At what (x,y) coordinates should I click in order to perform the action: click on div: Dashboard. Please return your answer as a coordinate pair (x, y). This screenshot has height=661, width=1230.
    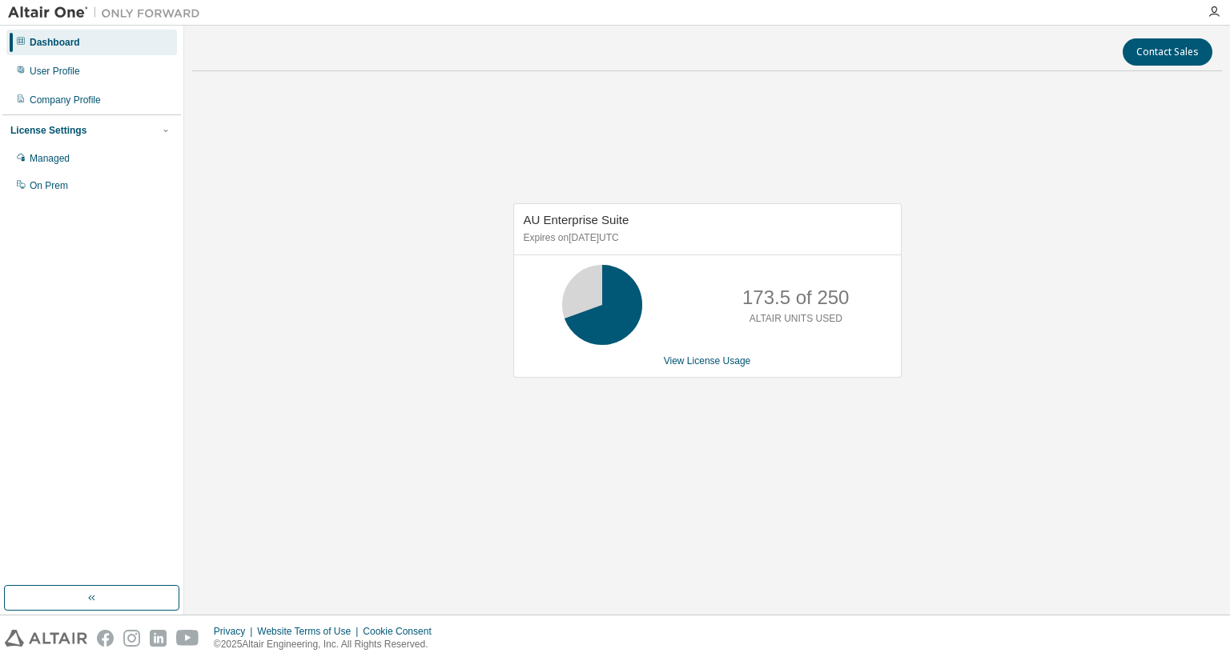
    Looking at the image, I should click on (54, 42).